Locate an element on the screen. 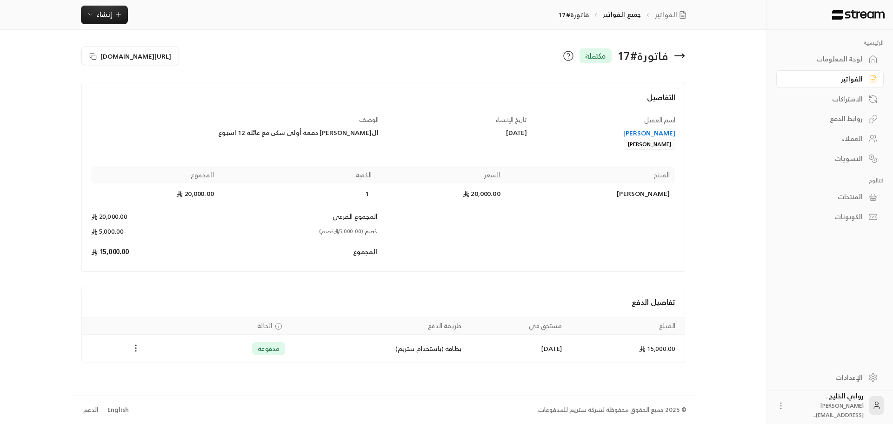 The height and width of the screenshot is (424, 893). span: اسم العميل is located at coordinates (660, 120).